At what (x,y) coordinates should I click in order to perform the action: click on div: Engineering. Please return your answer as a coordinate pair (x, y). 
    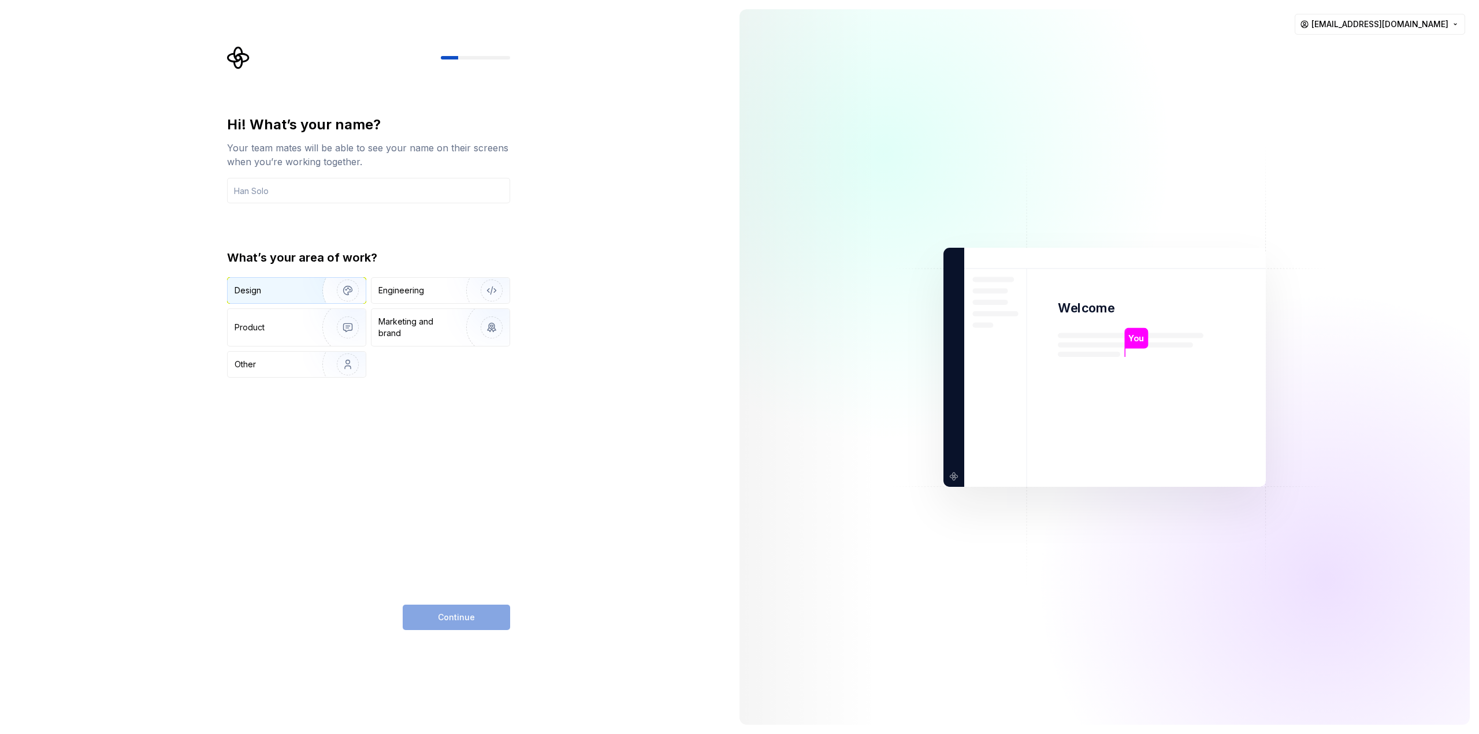
    Looking at the image, I should click on (401, 291).